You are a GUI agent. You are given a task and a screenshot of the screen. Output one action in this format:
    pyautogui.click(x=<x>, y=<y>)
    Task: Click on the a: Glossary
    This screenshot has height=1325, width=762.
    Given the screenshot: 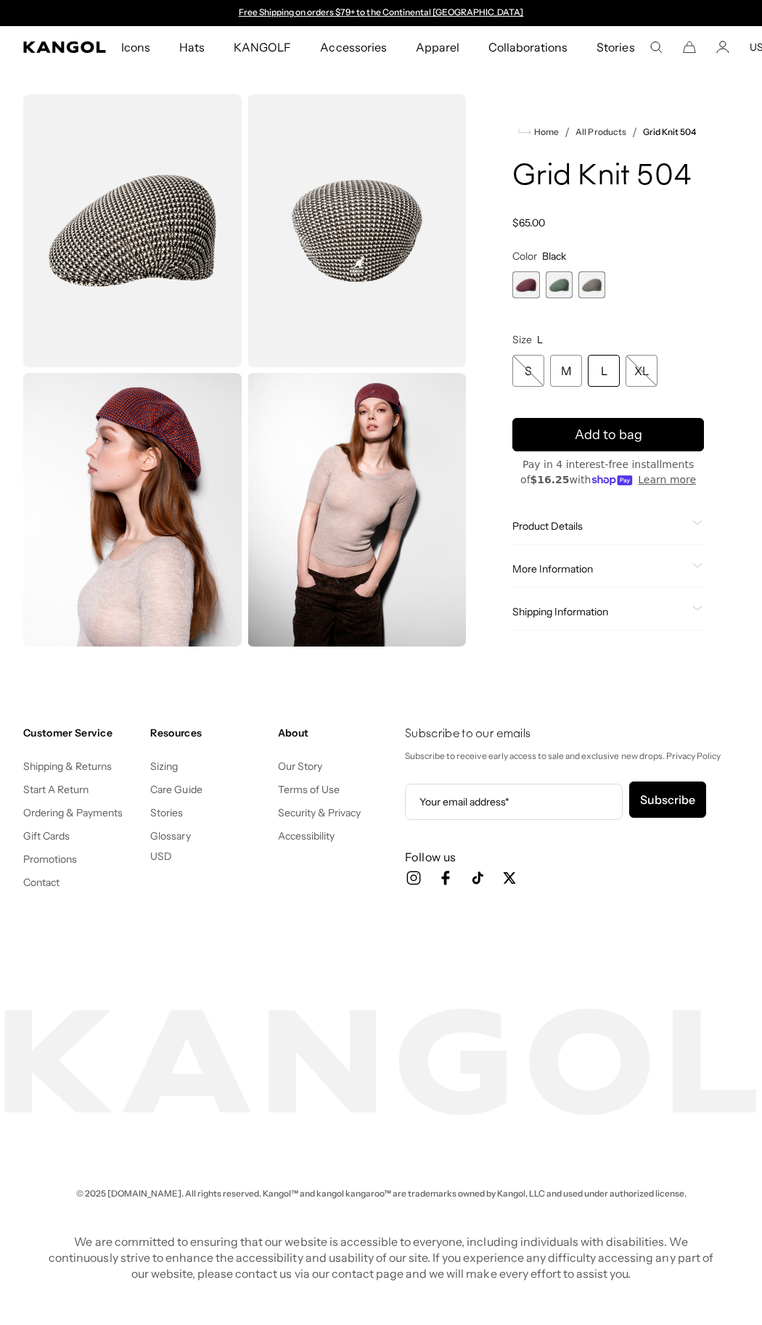 What is the action you would take?
    pyautogui.click(x=170, y=836)
    